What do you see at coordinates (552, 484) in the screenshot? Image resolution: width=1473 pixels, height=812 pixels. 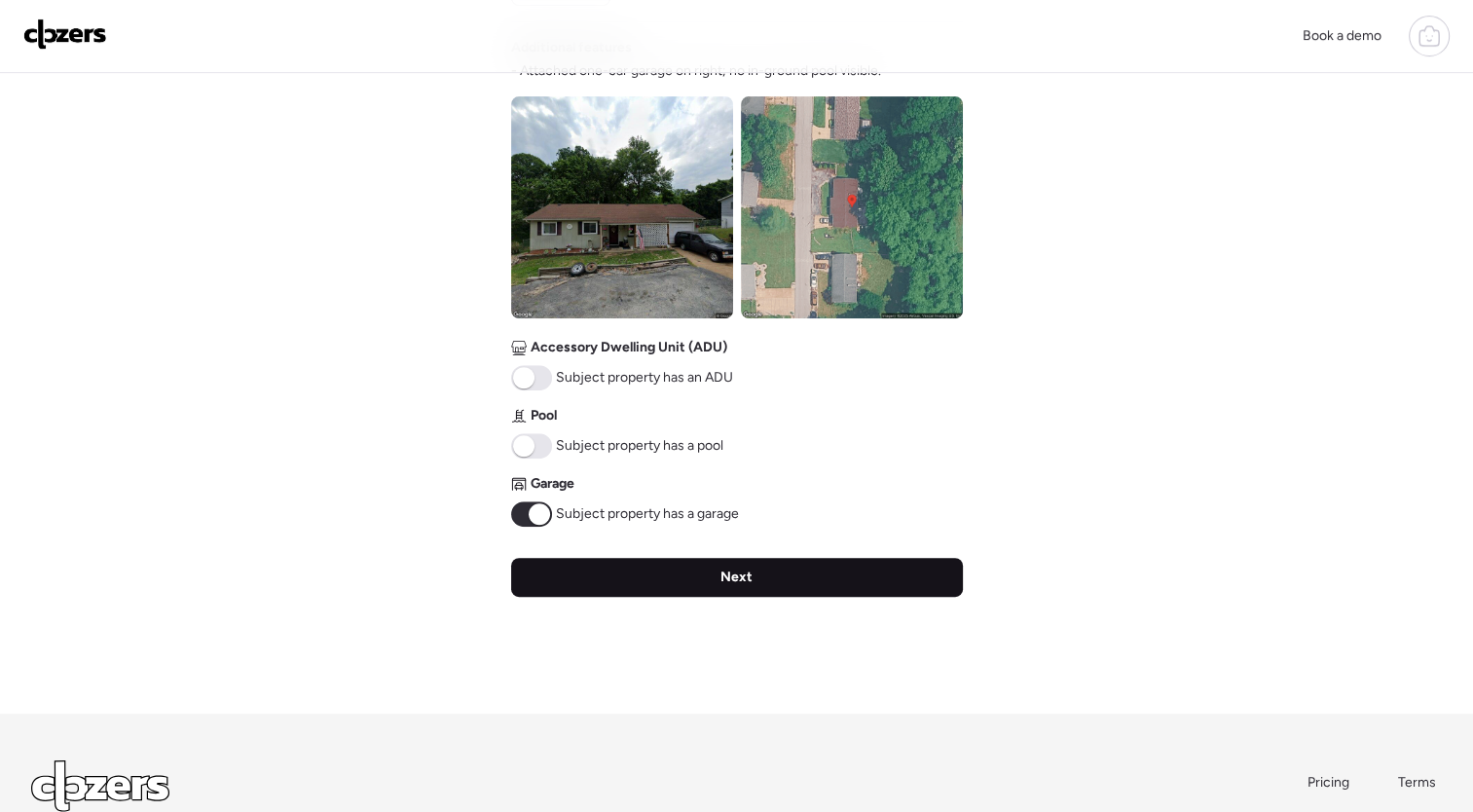 I see `span: Garage` at bounding box center [552, 484].